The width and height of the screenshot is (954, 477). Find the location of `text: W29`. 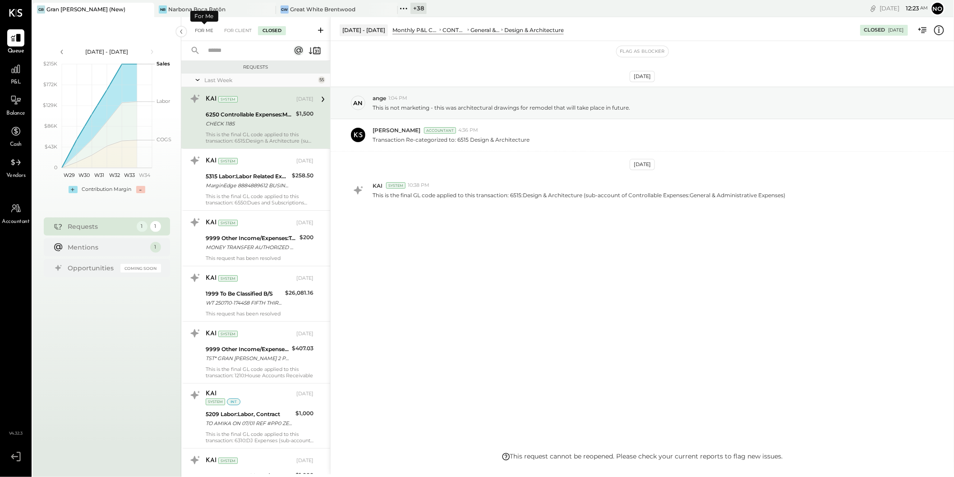

text: W29 is located at coordinates (69, 175).